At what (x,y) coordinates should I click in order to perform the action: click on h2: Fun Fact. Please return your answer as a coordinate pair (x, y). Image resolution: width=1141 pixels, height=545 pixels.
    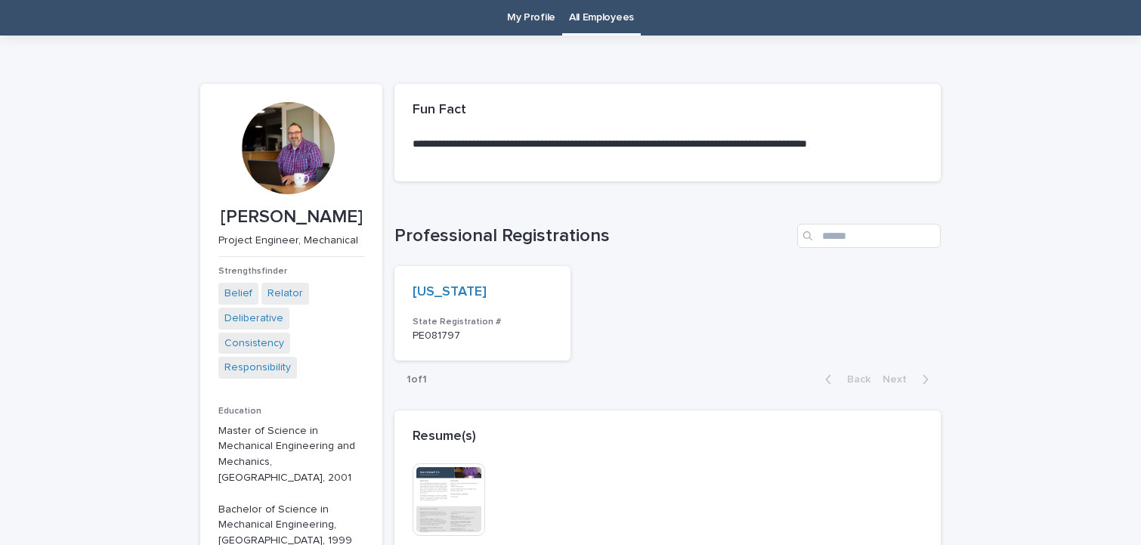
    Looking at the image, I should click on (439, 110).